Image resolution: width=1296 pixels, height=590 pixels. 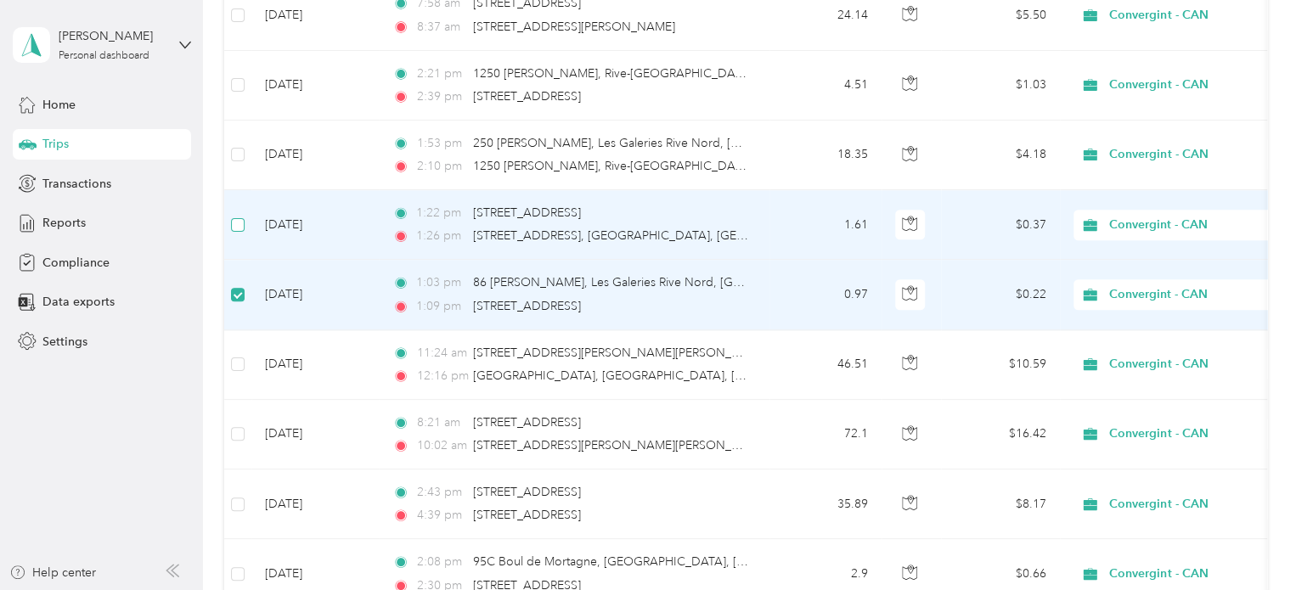 What do you see at coordinates (1001, 86) in the screenshot?
I see `td: $1.03` at bounding box center [1001, 86].